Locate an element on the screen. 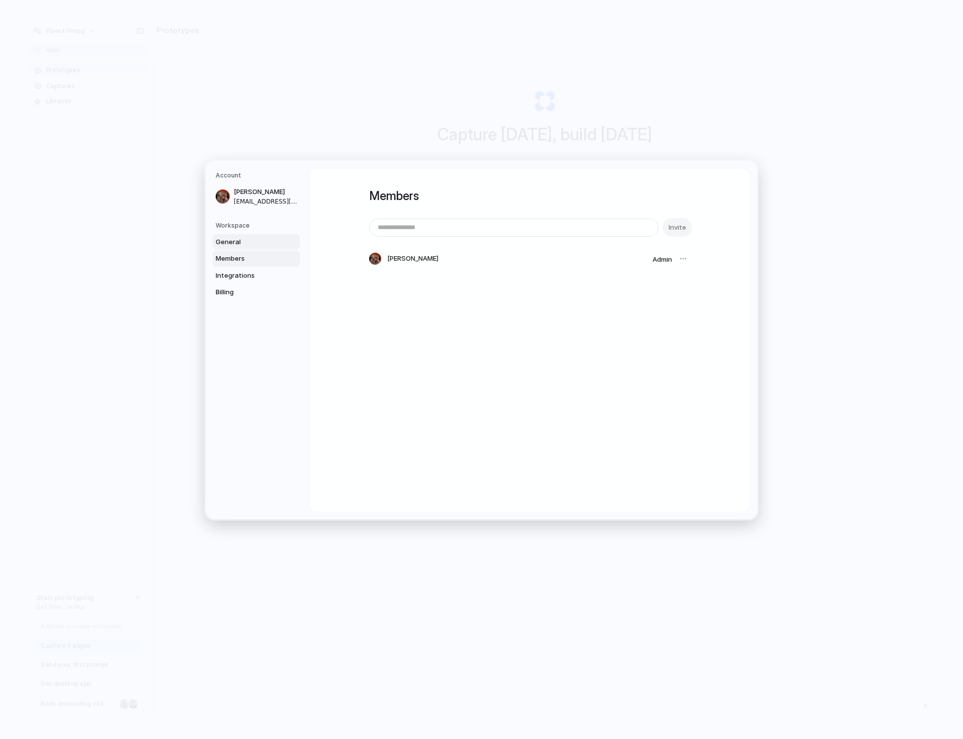 This screenshot has height=739, width=963. h1: Members is located at coordinates (529, 196).